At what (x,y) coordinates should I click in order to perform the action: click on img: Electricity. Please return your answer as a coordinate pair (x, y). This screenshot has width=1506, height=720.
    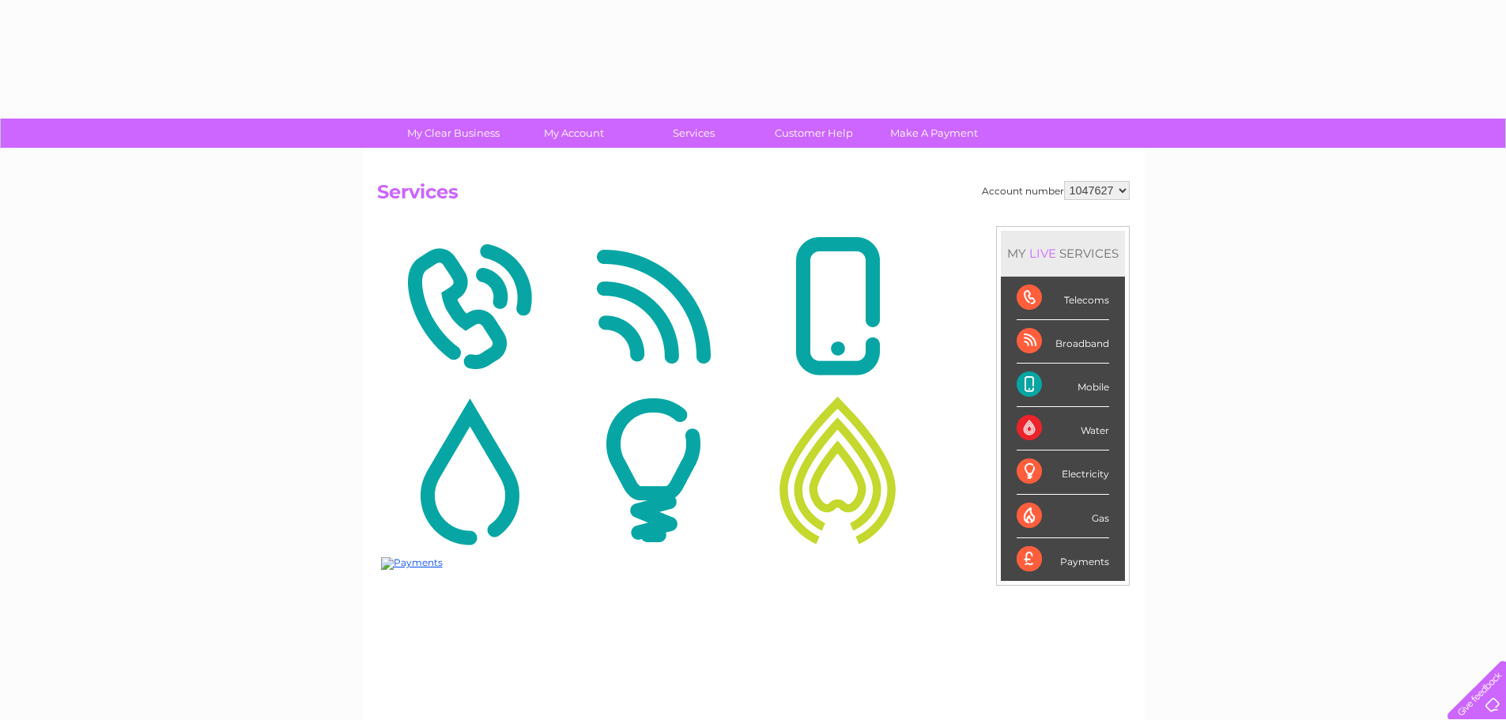
    Looking at the image, I should click on (653, 470).